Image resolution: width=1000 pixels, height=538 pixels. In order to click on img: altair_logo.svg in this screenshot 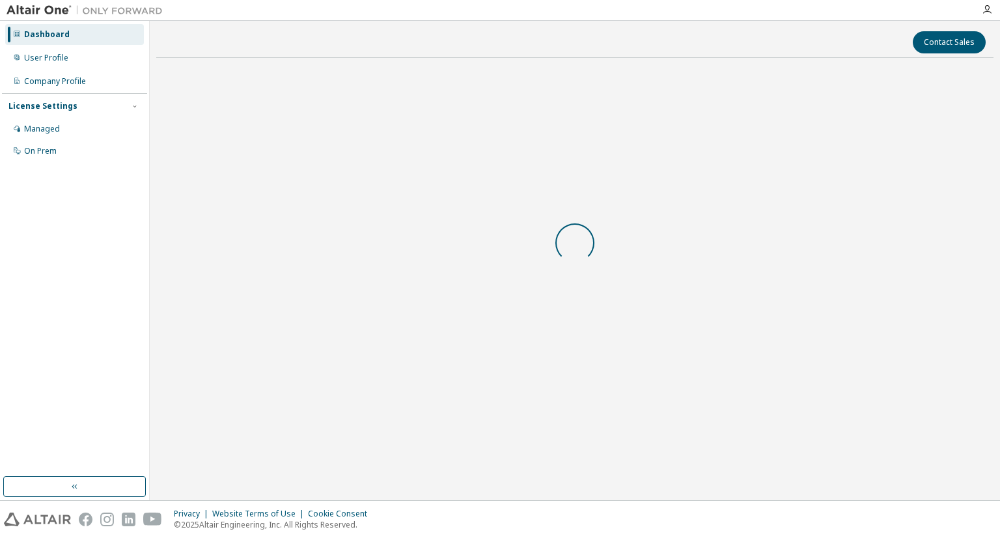, I will do `click(37, 519)`.